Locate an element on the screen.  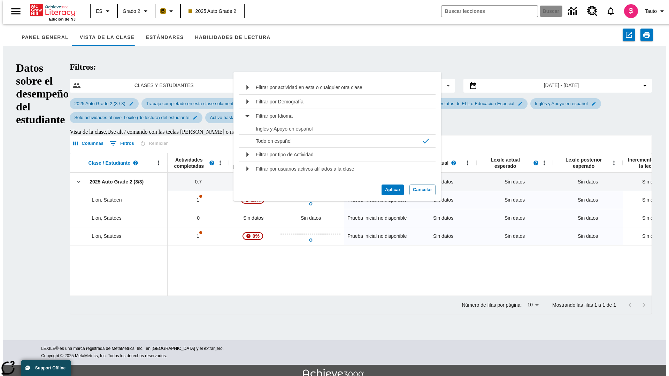
span: Lion, Sautoes is located at coordinates (107, 218).